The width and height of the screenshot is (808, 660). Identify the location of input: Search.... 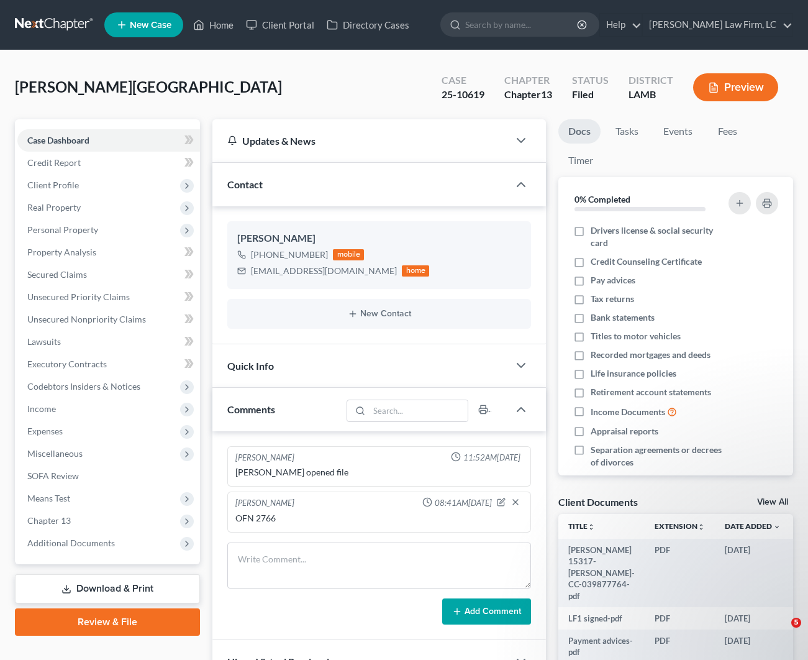
(419, 411).